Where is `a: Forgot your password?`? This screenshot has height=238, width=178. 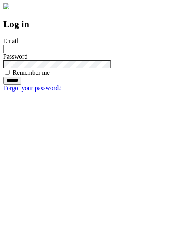 a: Forgot your password? is located at coordinates (32, 88).